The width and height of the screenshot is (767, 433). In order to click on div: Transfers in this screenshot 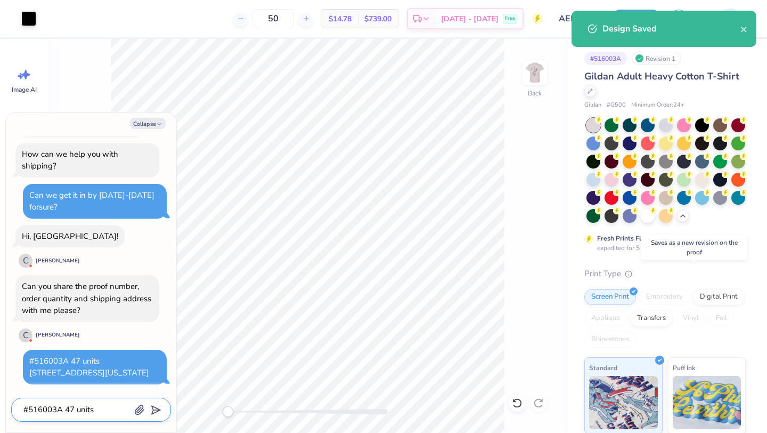, I will do `click(652, 318)`.